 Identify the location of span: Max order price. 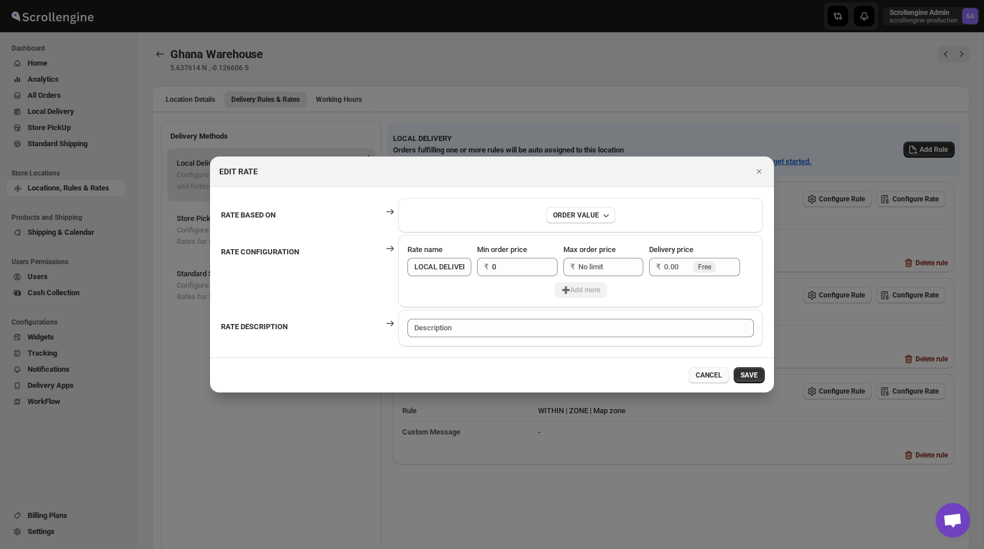
(589, 249).